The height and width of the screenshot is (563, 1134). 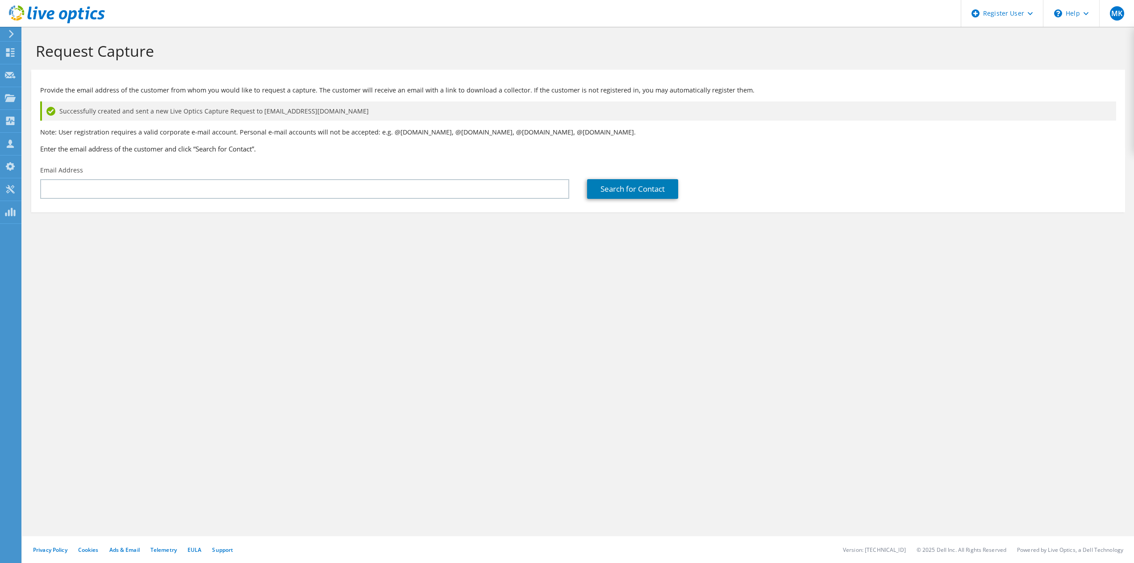 What do you see at coordinates (633, 189) in the screenshot?
I see `a: Search for Contact` at bounding box center [633, 189].